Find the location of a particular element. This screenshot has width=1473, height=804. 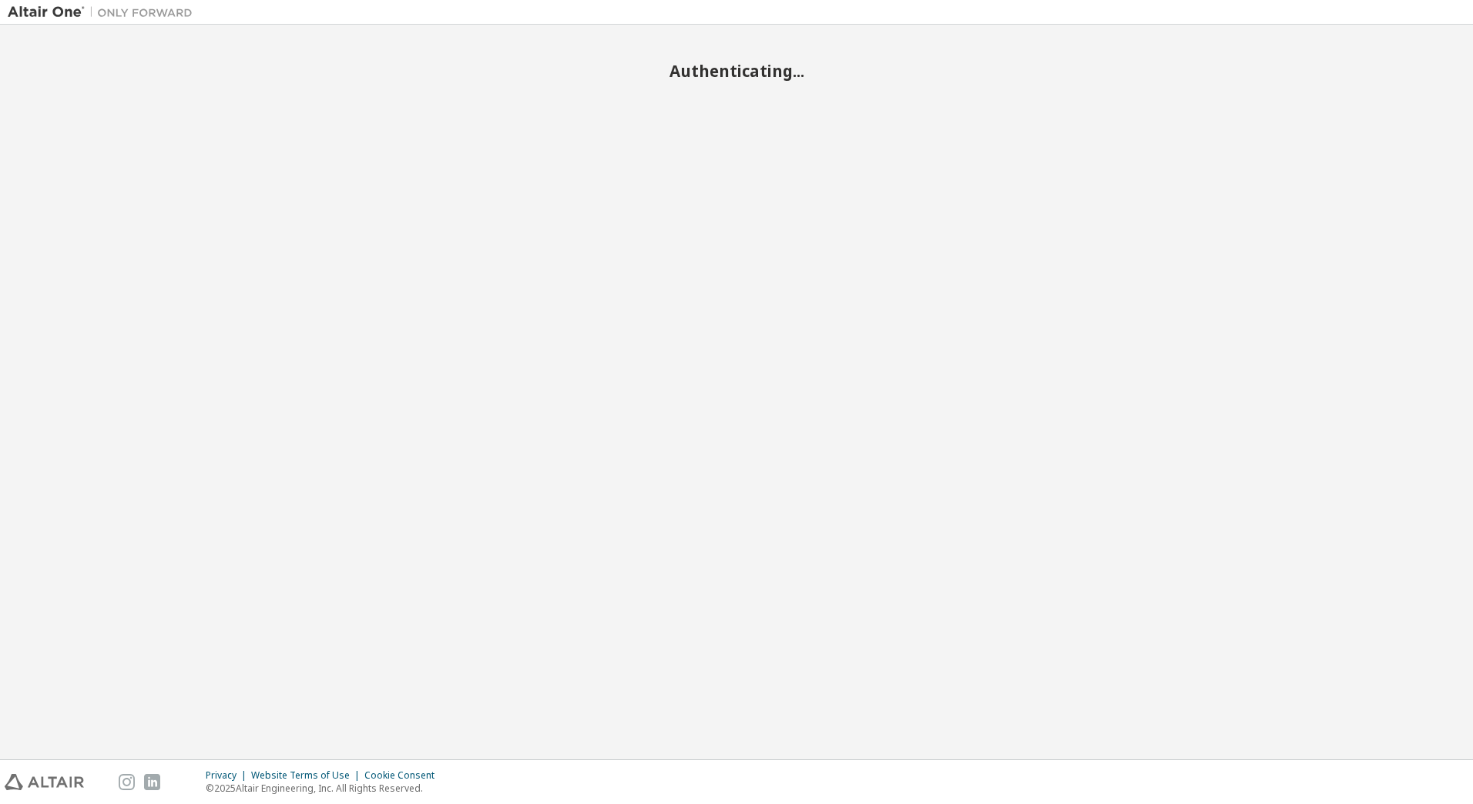

h2: Authenticating... is located at coordinates (736, 71).